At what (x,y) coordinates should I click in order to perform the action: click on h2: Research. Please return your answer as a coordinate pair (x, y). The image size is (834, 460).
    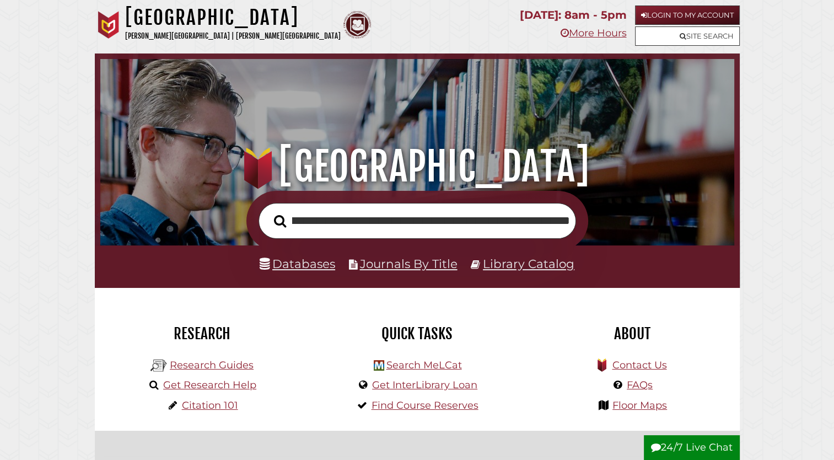
    Looking at the image, I should click on (202, 334).